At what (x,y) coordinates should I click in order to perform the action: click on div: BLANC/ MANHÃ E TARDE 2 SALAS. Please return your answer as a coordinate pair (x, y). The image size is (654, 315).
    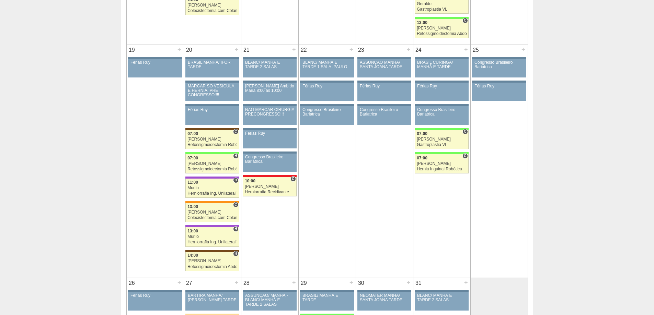
    Looking at the image, I should click on (269, 65).